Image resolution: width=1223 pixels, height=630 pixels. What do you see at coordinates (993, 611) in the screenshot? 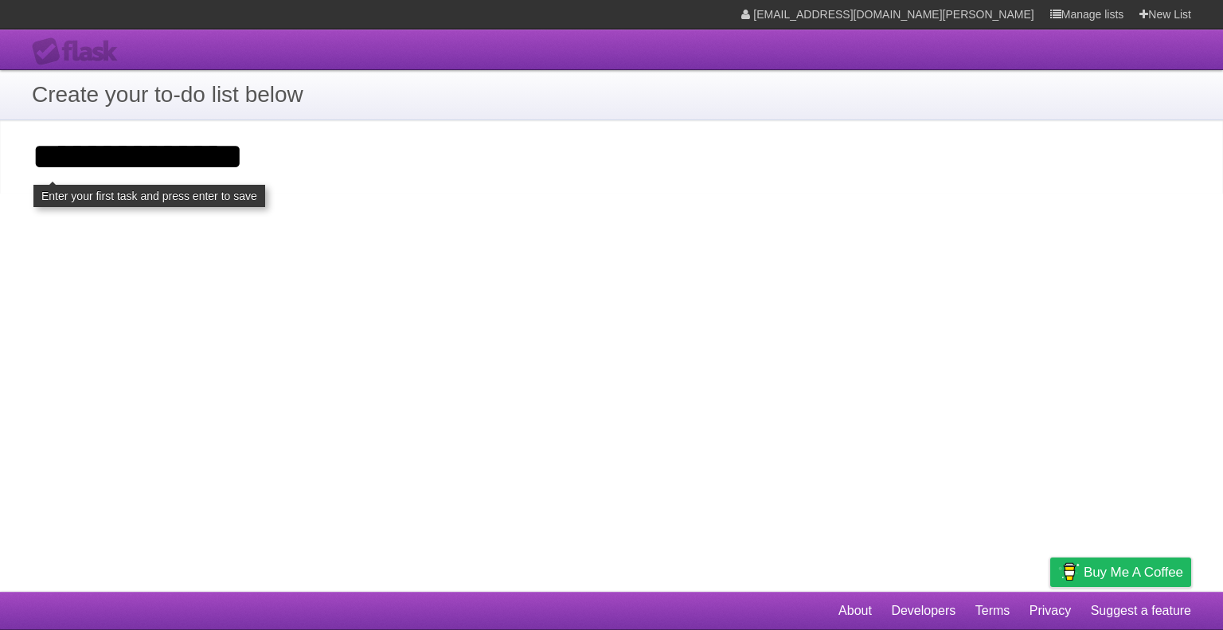
I see `a: Terms` at bounding box center [993, 611].